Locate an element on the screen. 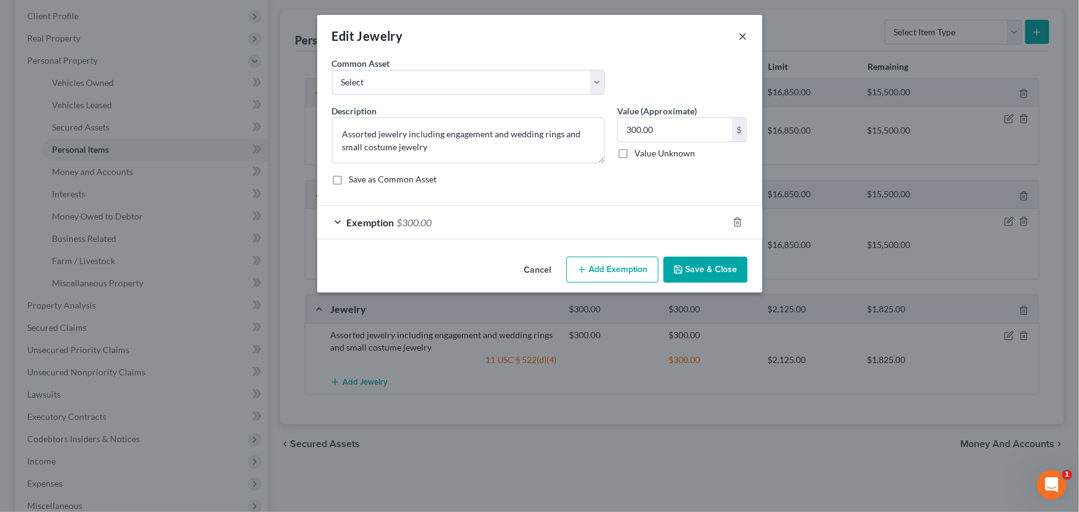 This screenshot has width=1079, height=512. button: Cancel is located at coordinates (538, 270).